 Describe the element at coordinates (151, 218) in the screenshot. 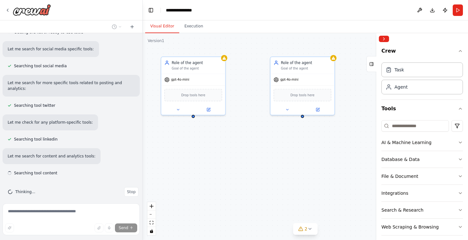

I see `div: React Flow controls` at that location.